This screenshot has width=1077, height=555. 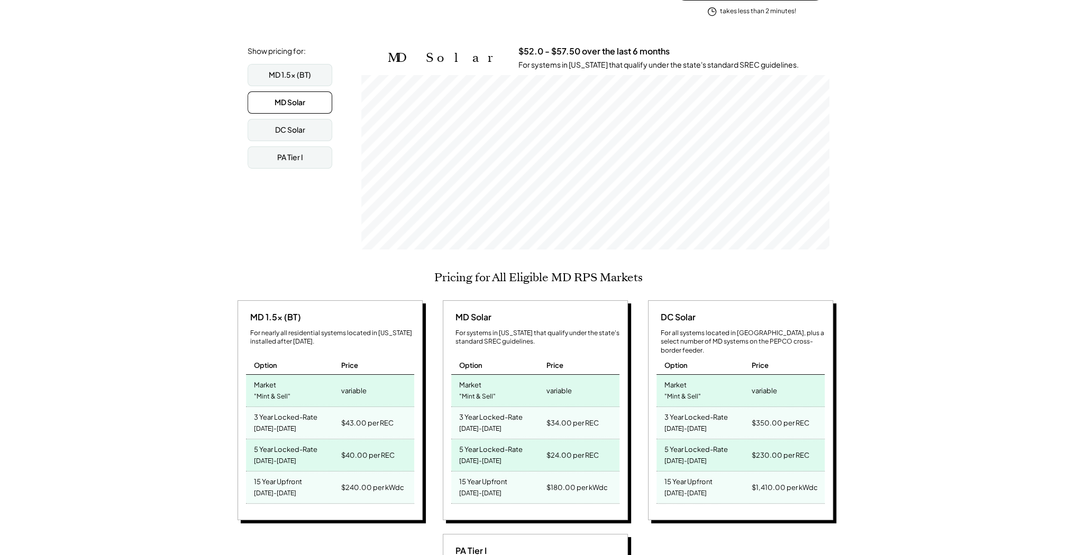 I want to click on div: Show pricing for:, so click(x=277, y=51).